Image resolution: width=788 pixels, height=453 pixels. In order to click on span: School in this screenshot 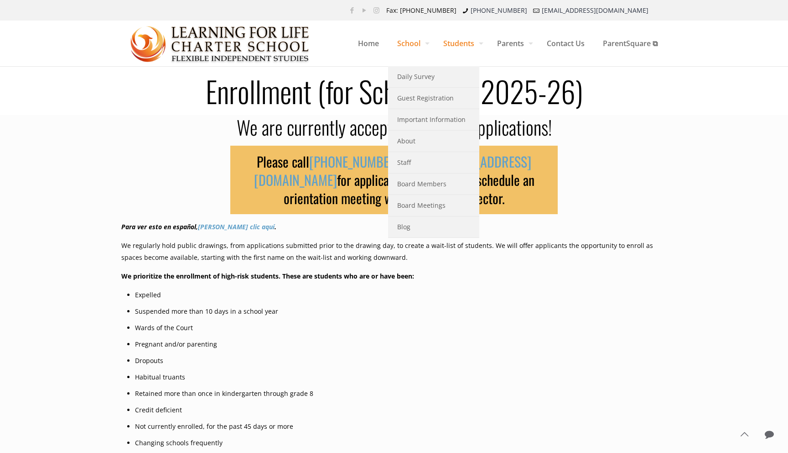, I will do `click(411, 43)`.